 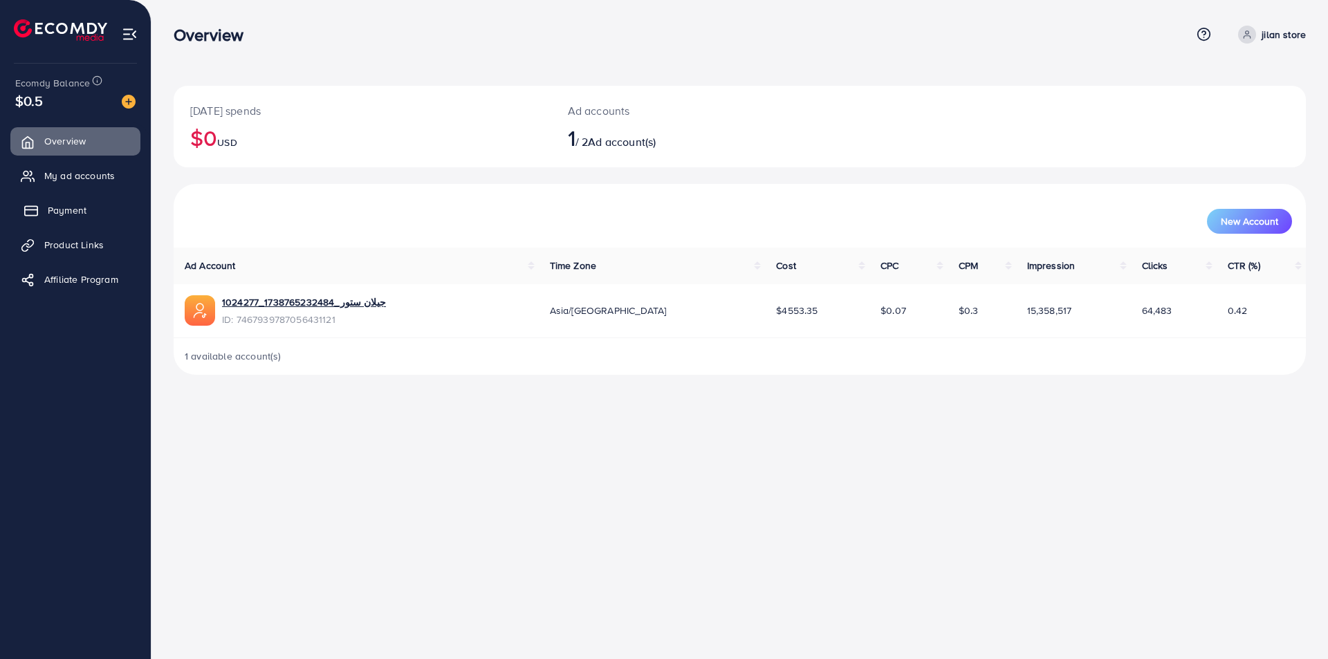 What do you see at coordinates (65, 141) in the screenshot?
I see `span: Overview` at bounding box center [65, 141].